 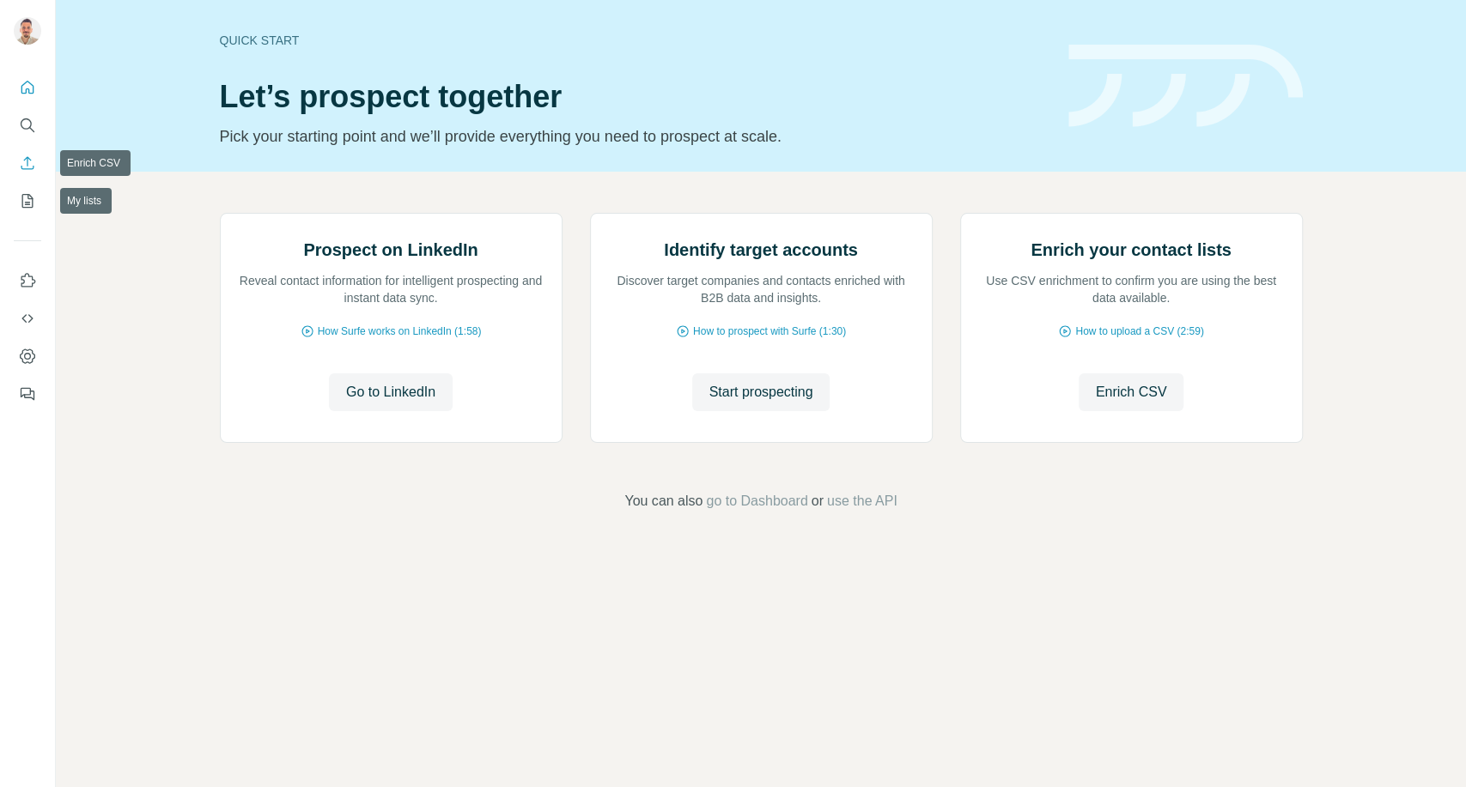 What do you see at coordinates (27, 356) in the screenshot?
I see `button: Dashboard` at bounding box center [27, 356].